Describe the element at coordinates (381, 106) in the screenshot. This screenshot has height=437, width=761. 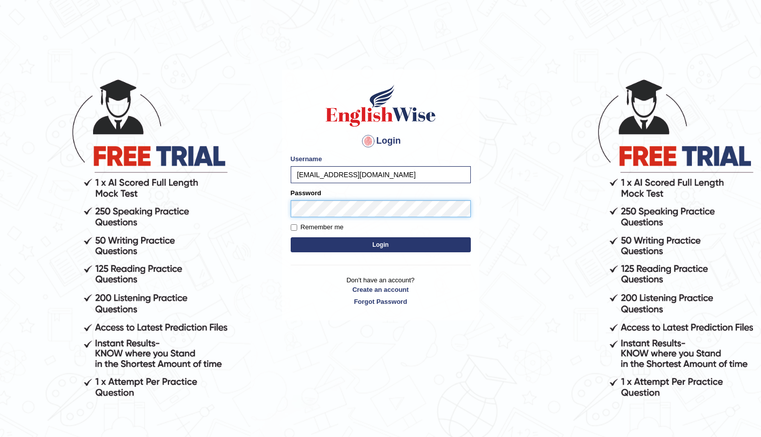
I see `img: Logo of English Wise sign in for intelligent practice with AI` at that location.